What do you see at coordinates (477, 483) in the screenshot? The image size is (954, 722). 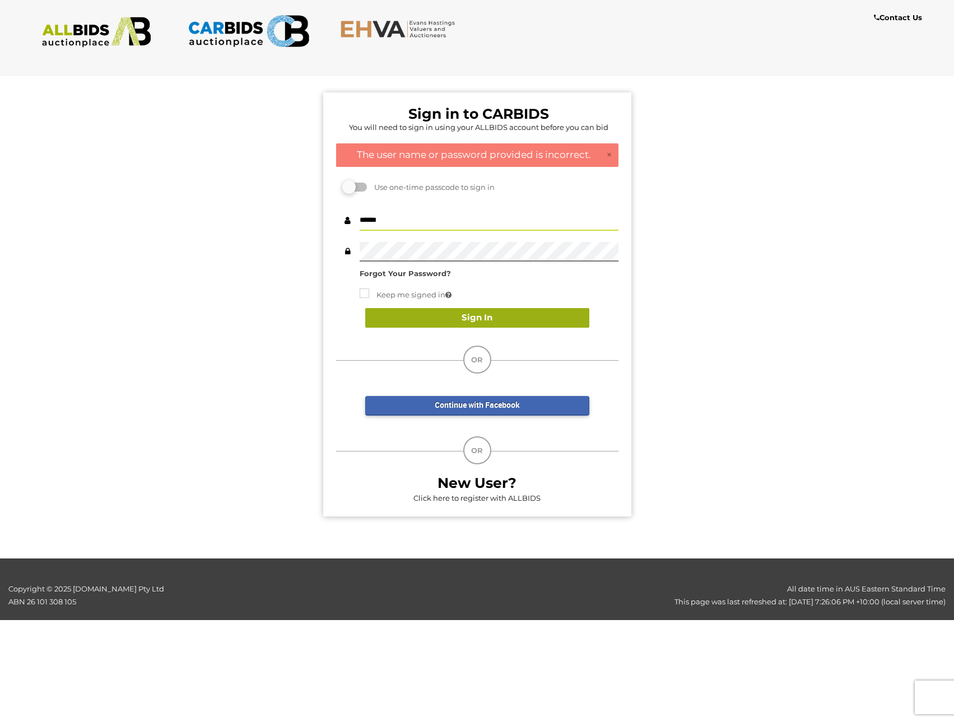 I see `b: New User?` at bounding box center [477, 483].